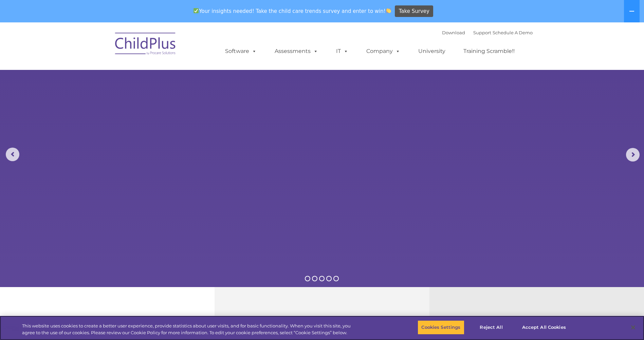 Image resolution: width=644 pixels, height=340 pixels. What do you see at coordinates (432, 51) in the screenshot?
I see `a: University` at bounding box center [432, 51].